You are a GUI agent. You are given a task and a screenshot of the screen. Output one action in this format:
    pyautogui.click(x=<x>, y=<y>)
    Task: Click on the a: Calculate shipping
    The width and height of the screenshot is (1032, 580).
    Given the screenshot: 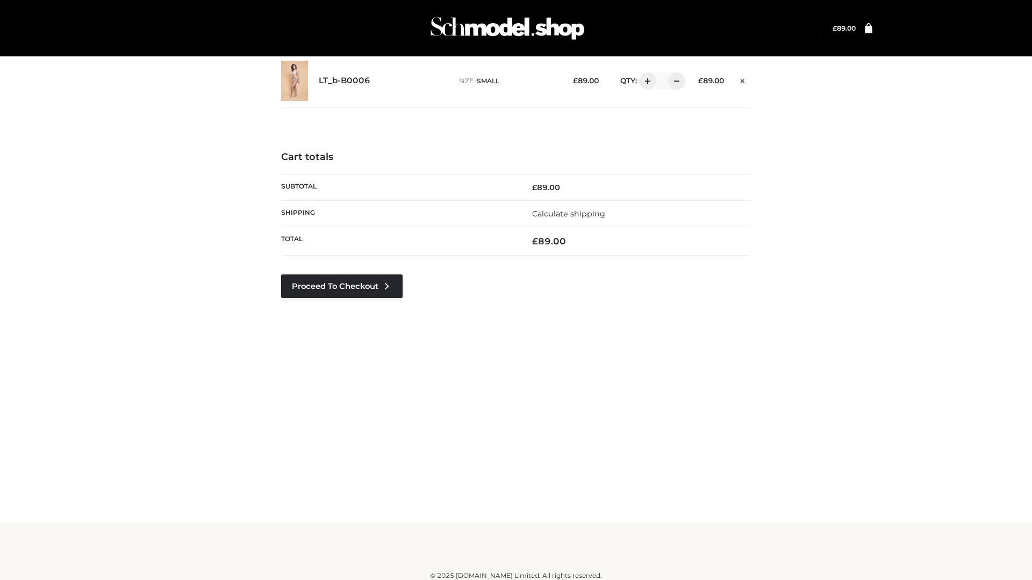 What is the action you would take?
    pyautogui.click(x=568, y=214)
    